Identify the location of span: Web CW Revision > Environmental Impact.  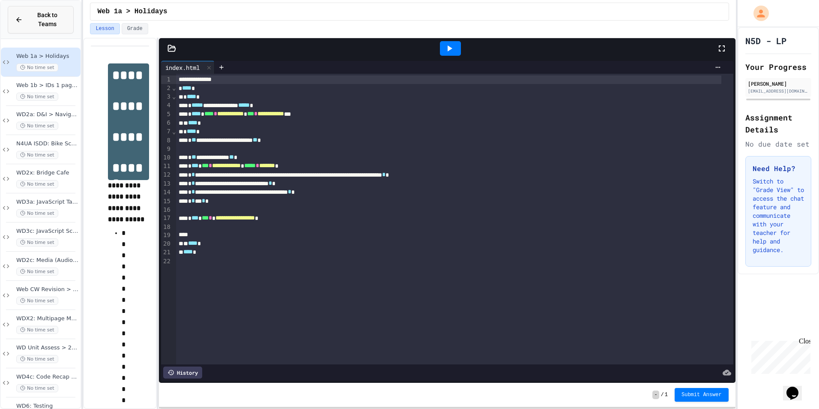
(48, 289).